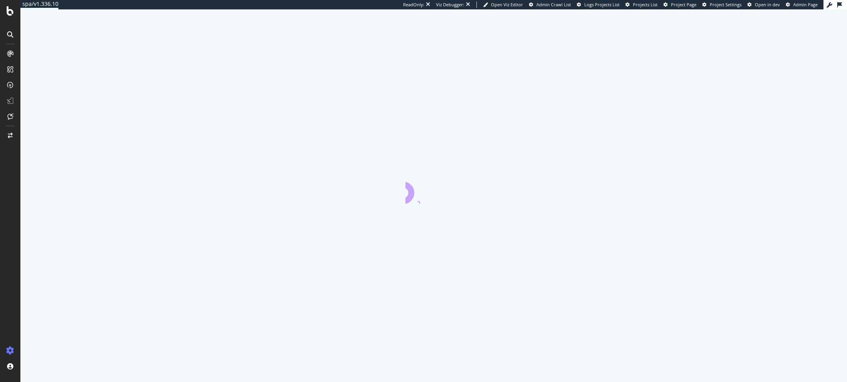  What do you see at coordinates (806, 4) in the screenshot?
I see `span: Admin Page` at bounding box center [806, 4].